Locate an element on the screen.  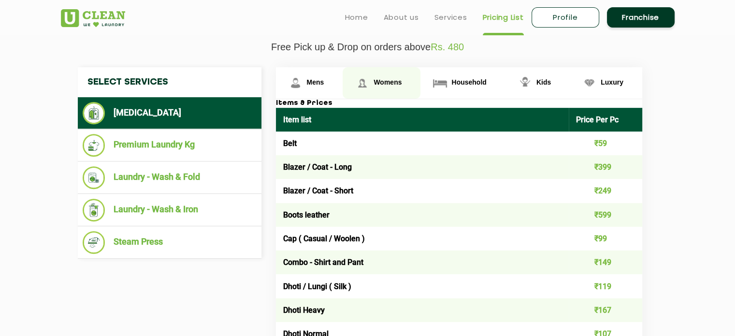
td: ₹99 is located at coordinates (606, 238).